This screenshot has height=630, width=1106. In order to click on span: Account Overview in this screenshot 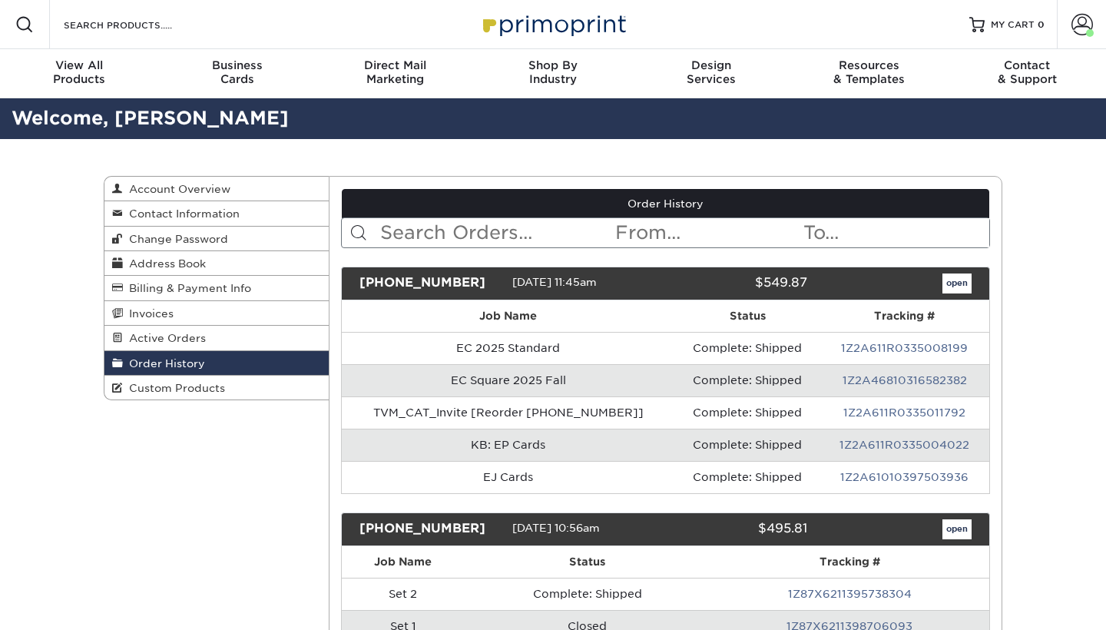, I will do `click(177, 189)`.